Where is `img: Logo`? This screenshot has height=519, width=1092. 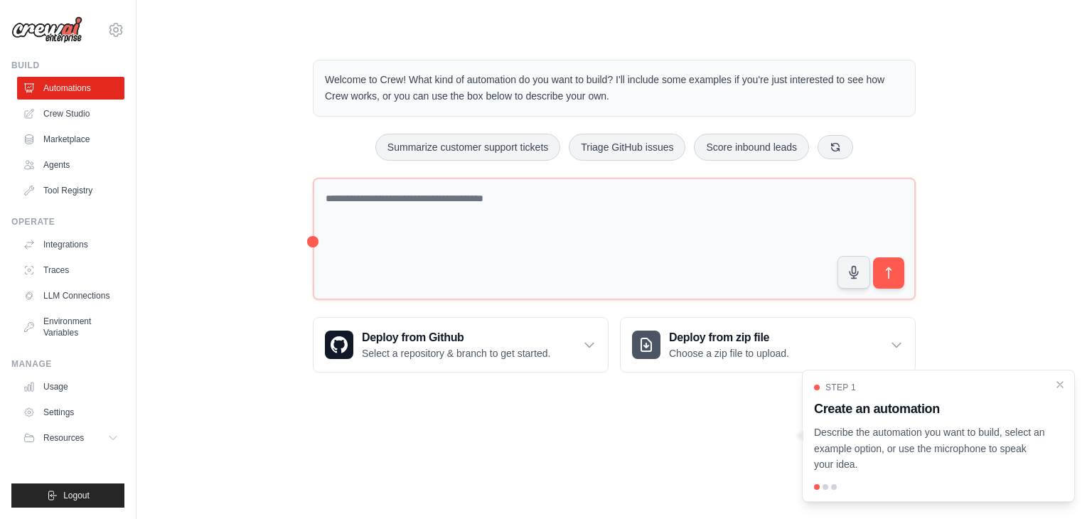 img: Logo is located at coordinates (47, 30).